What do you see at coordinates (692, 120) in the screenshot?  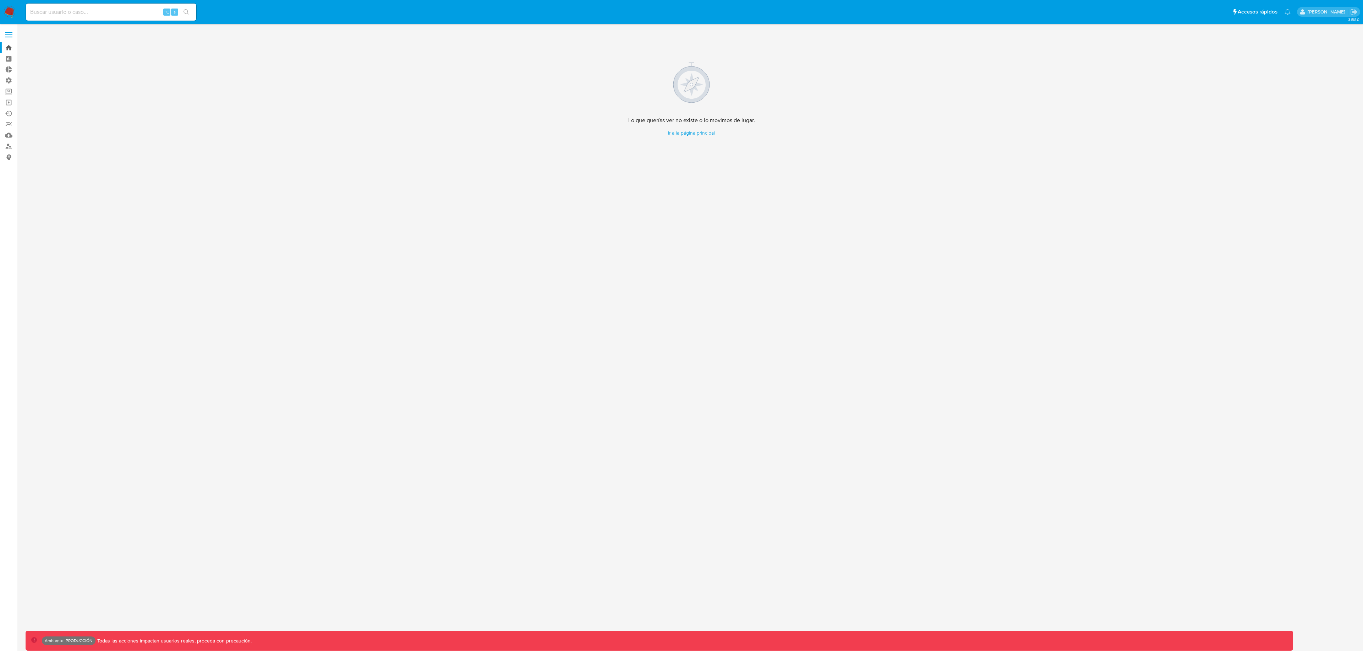 I see `h4: Lo que querías ver no existe o lo movimos de lugar.` at bounding box center [692, 120].